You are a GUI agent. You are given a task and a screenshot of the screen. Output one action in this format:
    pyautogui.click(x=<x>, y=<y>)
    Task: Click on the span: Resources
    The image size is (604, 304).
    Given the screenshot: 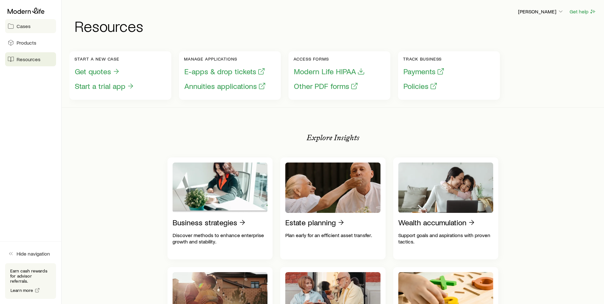 What is the action you would take?
    pyautogui.click(x=28, y=59)
    